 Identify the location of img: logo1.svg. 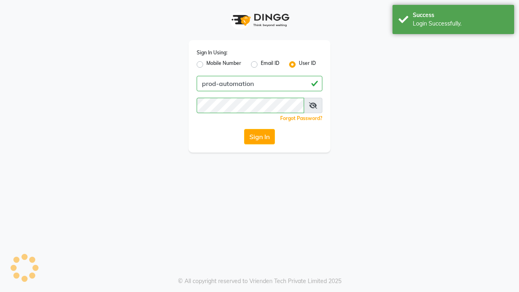
(260, 20).